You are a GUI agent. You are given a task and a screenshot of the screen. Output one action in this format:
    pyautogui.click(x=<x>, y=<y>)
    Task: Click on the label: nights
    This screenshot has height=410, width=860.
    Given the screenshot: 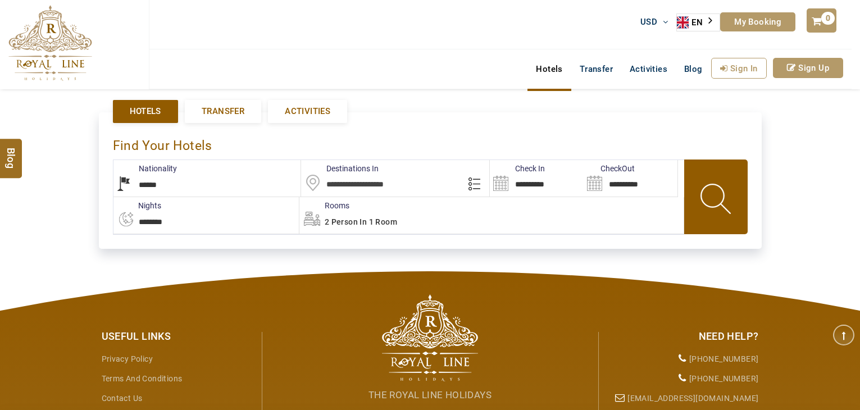 What is the action you would take?
    pyautogui.click(x=137, y=206)
    